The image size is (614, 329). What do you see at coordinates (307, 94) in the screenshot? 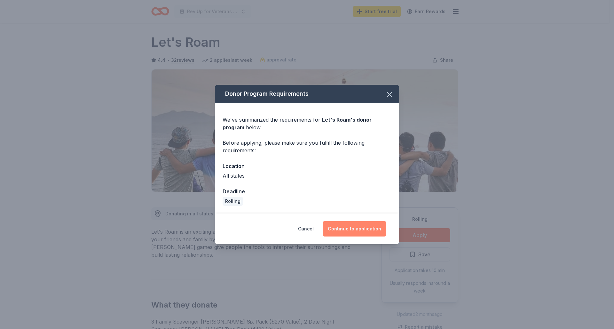
I see `div: Donor Program Requirements` at bounding box center [307, 94].